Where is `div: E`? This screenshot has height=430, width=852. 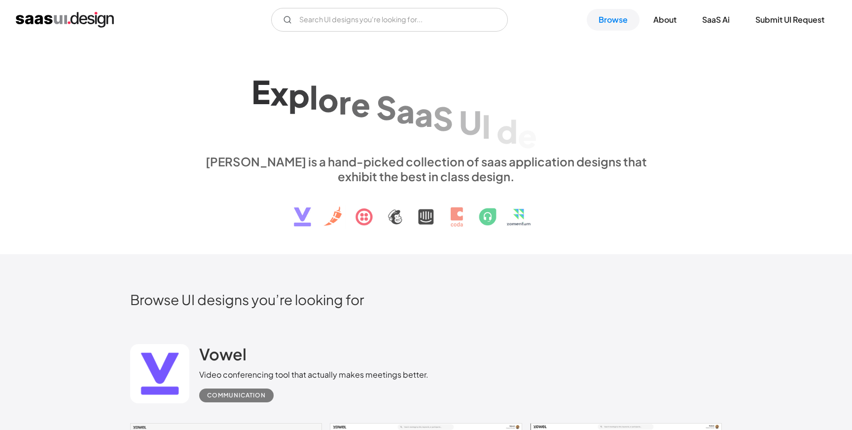 div: E is located at coordinates (261, 91).